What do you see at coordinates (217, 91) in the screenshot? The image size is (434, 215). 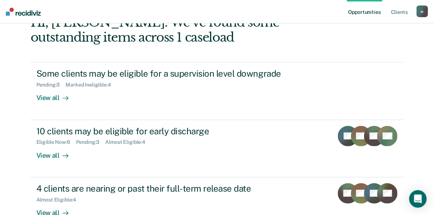 I see `a: Some clients may be eligible for a supervision level downgradePending:3Marked Ineligible:4View all` at bounding box center [217, 91].